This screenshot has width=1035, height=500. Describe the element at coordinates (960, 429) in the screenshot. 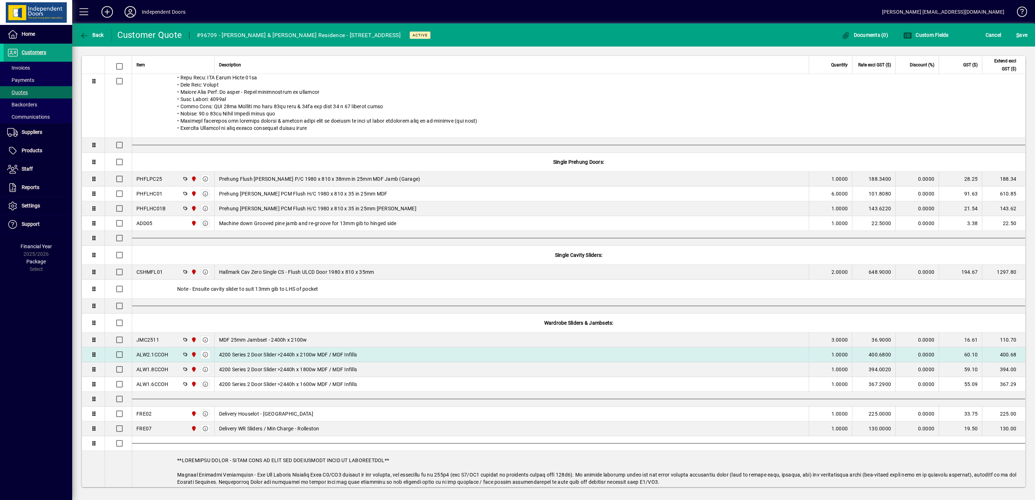

I see `td: 19.50` at that location.